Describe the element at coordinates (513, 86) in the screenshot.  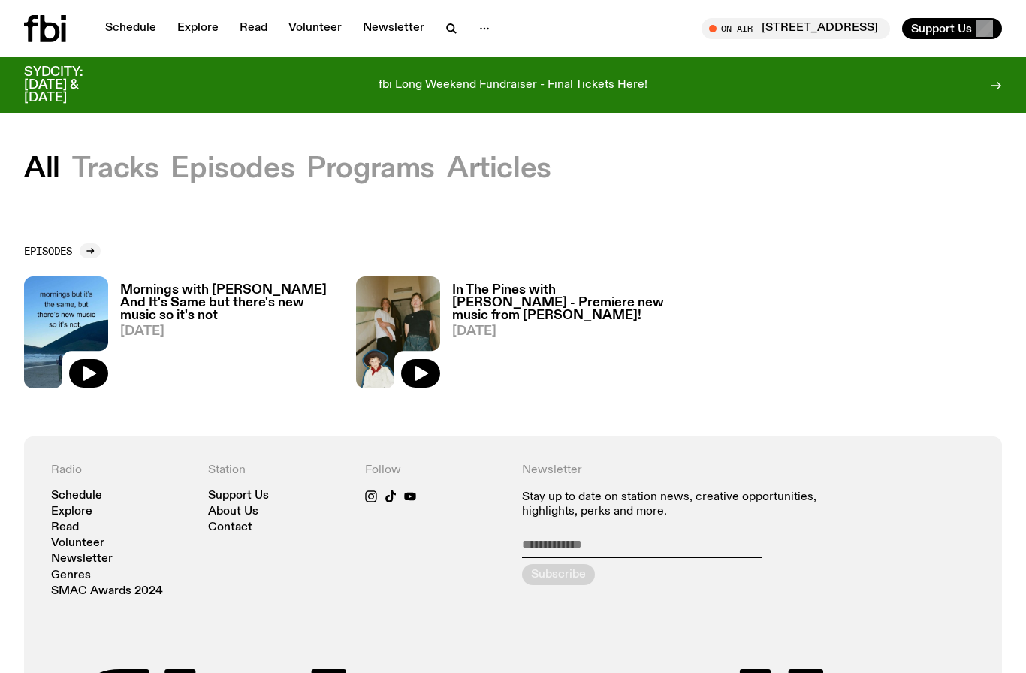
I see `p: fbi Long Weekend Fundraiser - Final Tickets Here!` at that location.